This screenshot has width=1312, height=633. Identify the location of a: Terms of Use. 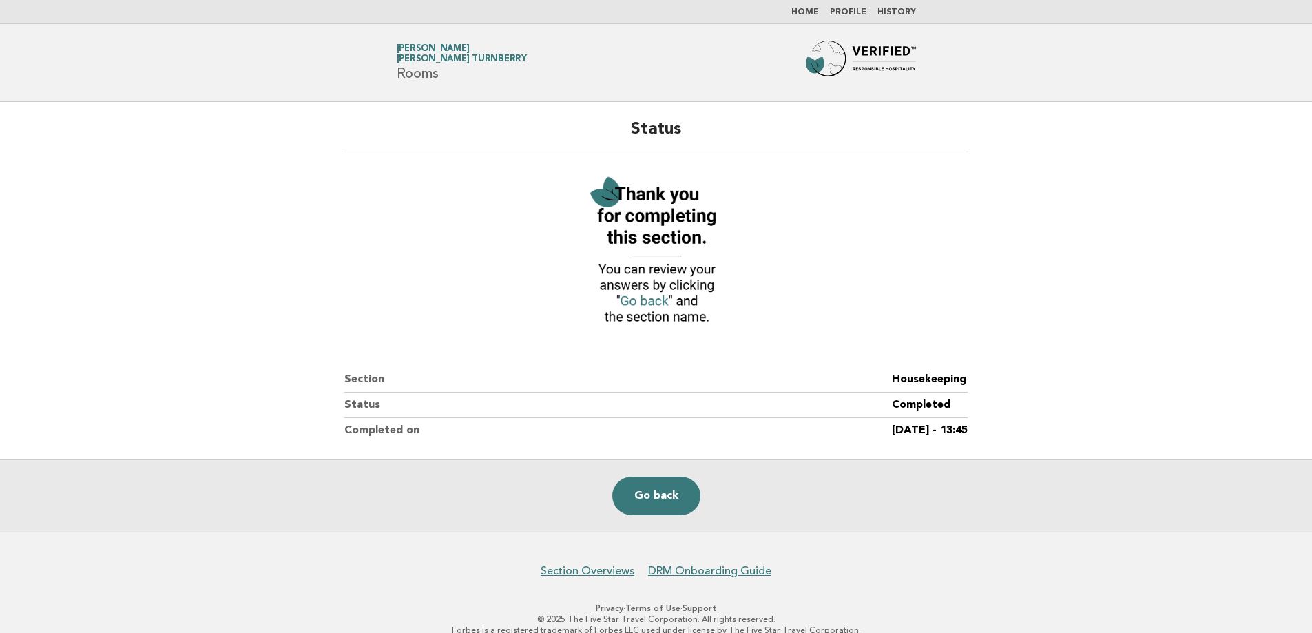
(653, 608).